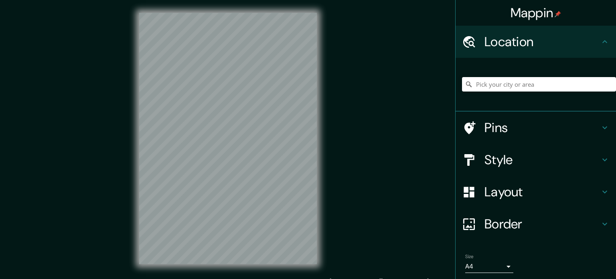  What do you see at coordinates (535, 127) in the screenshot?
I see `div: Pins` at bounding box center [535, 127].